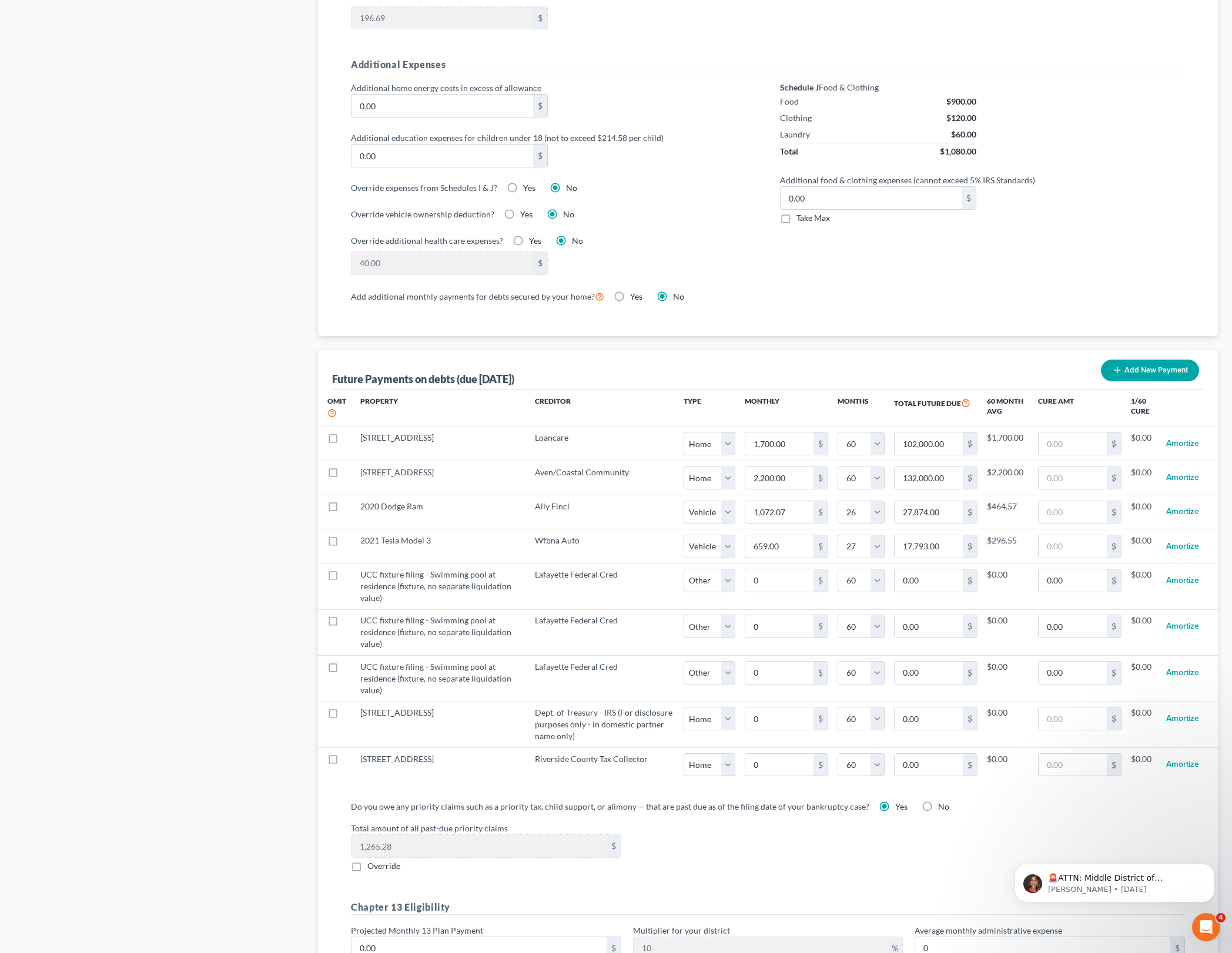  What do you see at coordinates (681, 930) in the screenshot?
I see `label: Multiplier for your district` at bounding box center [681, 930].